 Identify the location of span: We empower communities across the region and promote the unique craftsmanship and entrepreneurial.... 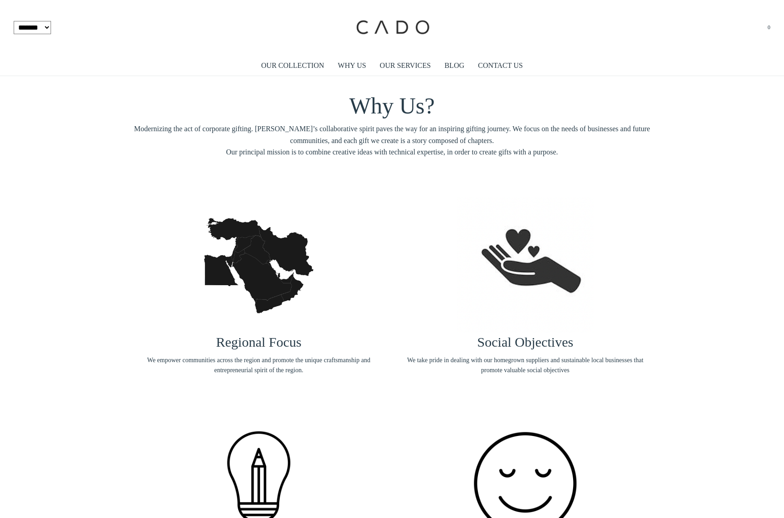
(259, 365).